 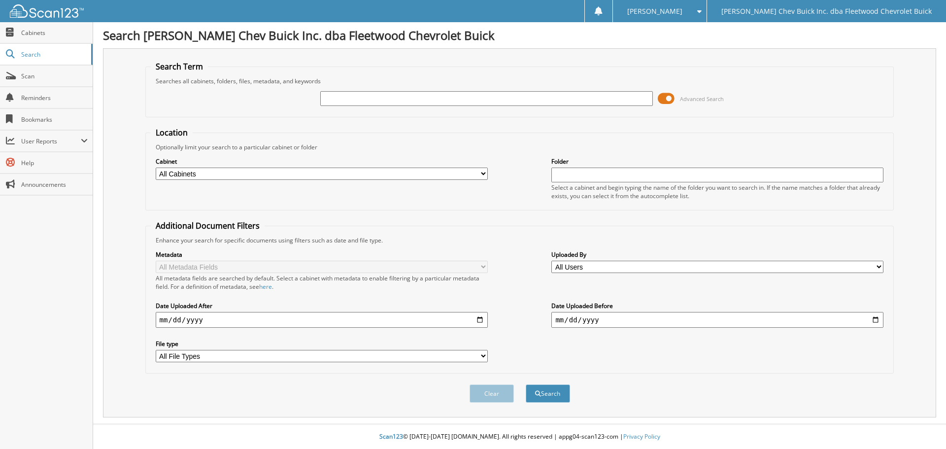 What do you see at coordinates (54, 98) in the screenshot?
I see `span: Reminders` at bounding box center [54, 98].